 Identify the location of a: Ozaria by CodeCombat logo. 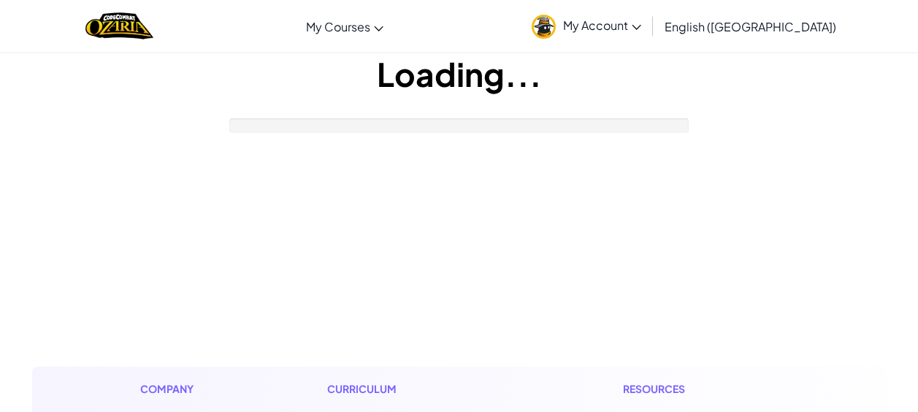
(119, 26).